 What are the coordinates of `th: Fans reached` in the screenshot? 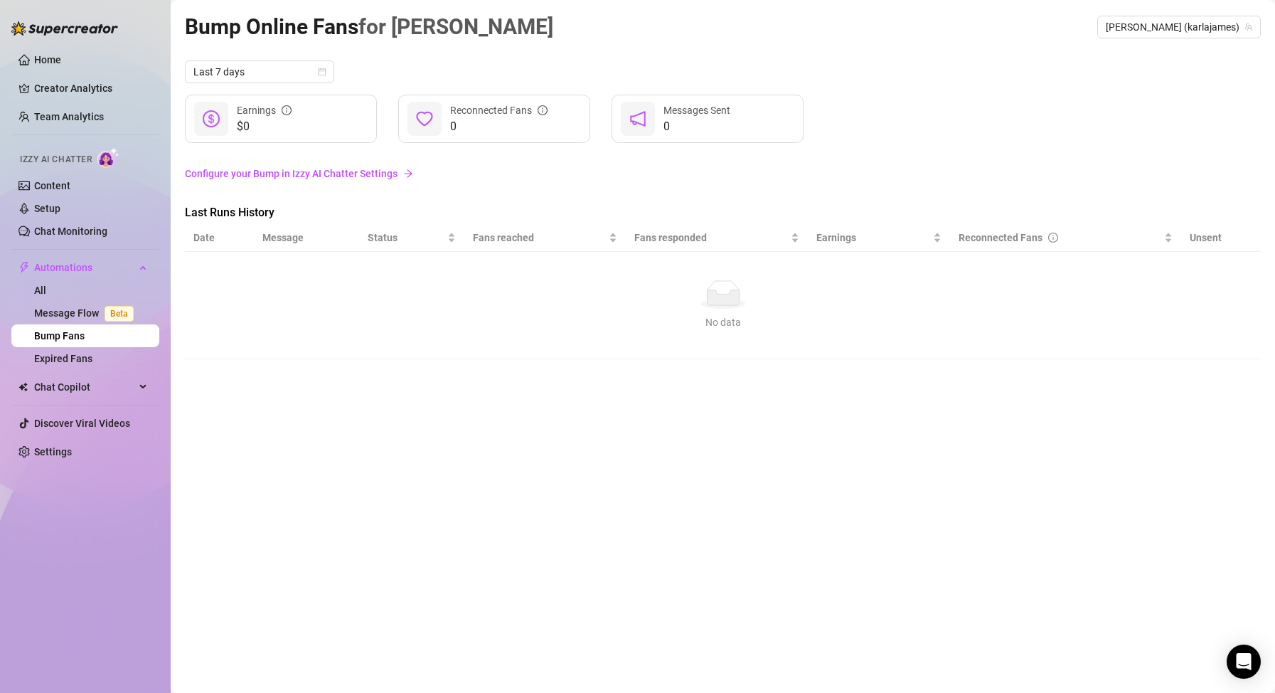 It's located at (545, 238).